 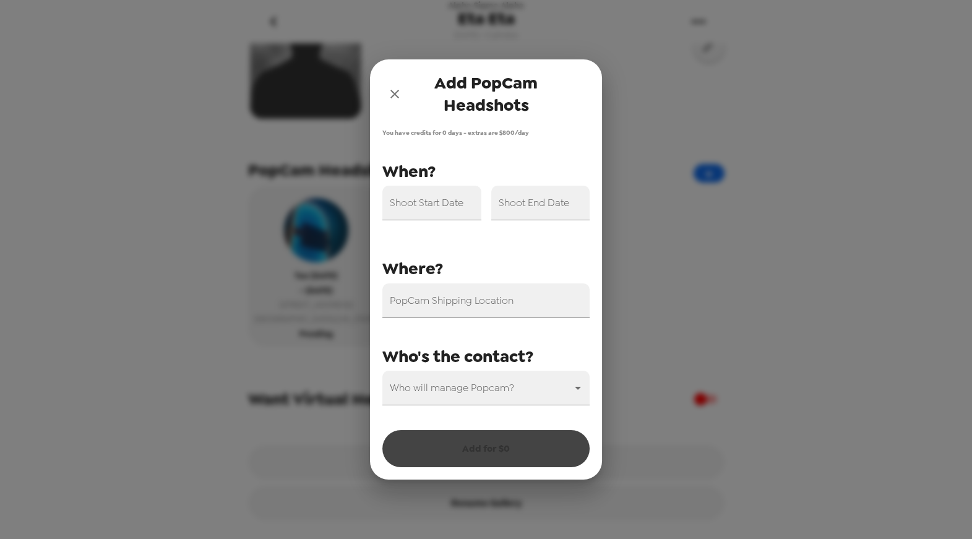 I want to click on span: Where?, so click(x=413, y=268).